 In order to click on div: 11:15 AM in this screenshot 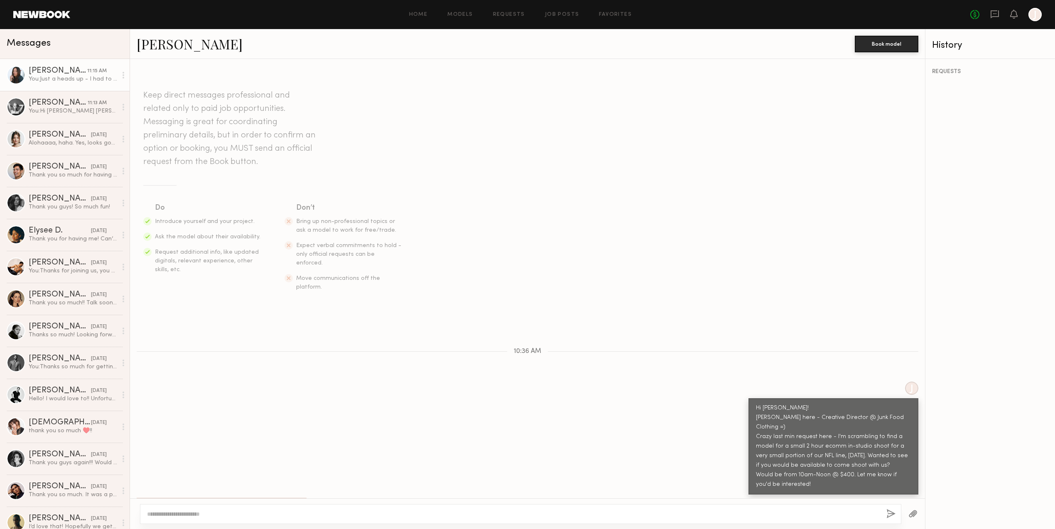, I will do `click(97, 71)`.